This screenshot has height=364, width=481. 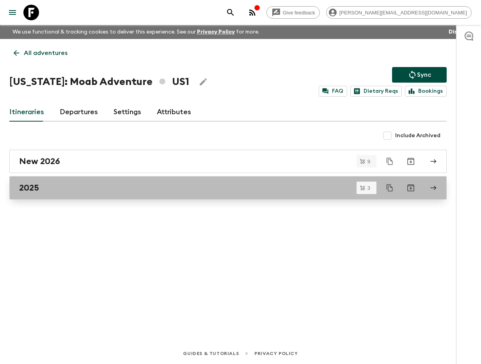 I want to click on a: 2025, so click(x=228, y=188).